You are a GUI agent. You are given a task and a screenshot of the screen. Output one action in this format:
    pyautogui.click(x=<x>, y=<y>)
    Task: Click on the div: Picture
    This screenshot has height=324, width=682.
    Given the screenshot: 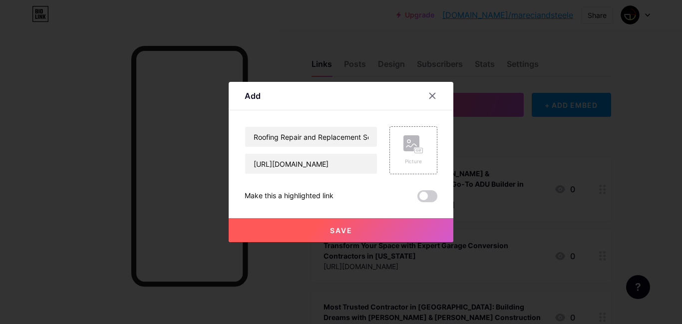 What is the action you would take?
    pyautogui.click(x=414, y=161)
    